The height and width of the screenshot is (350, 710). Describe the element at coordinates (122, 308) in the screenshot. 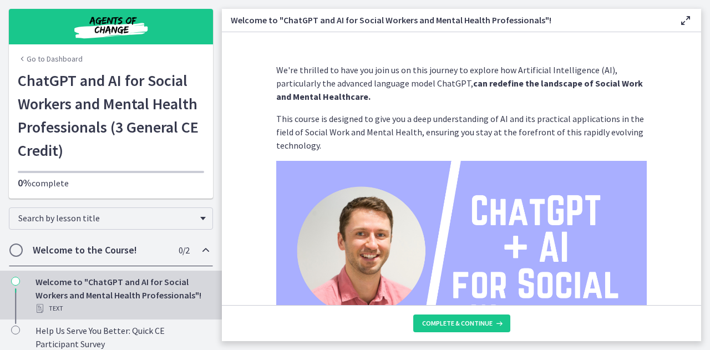

I see `div: Text` at that location.